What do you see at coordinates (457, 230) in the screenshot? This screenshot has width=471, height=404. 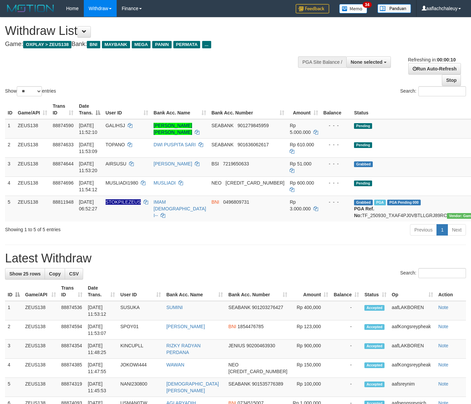 I see `a: Next` at bounding box center [457, 230].